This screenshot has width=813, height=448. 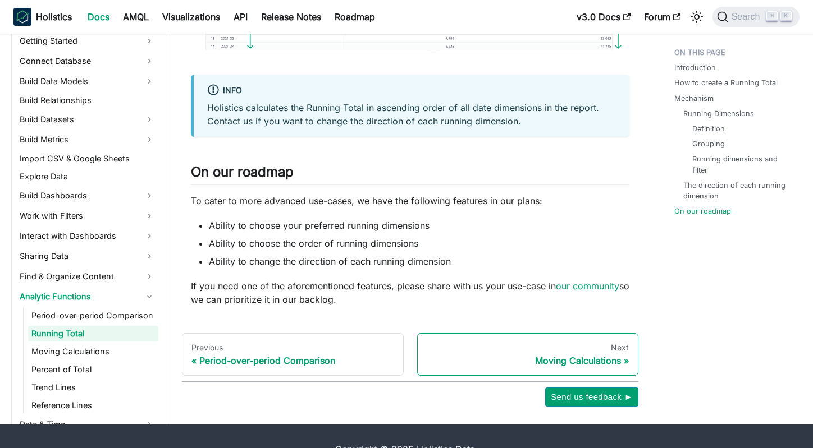 I want to click on a: Analytic Functions, so click(x=87, y=297).